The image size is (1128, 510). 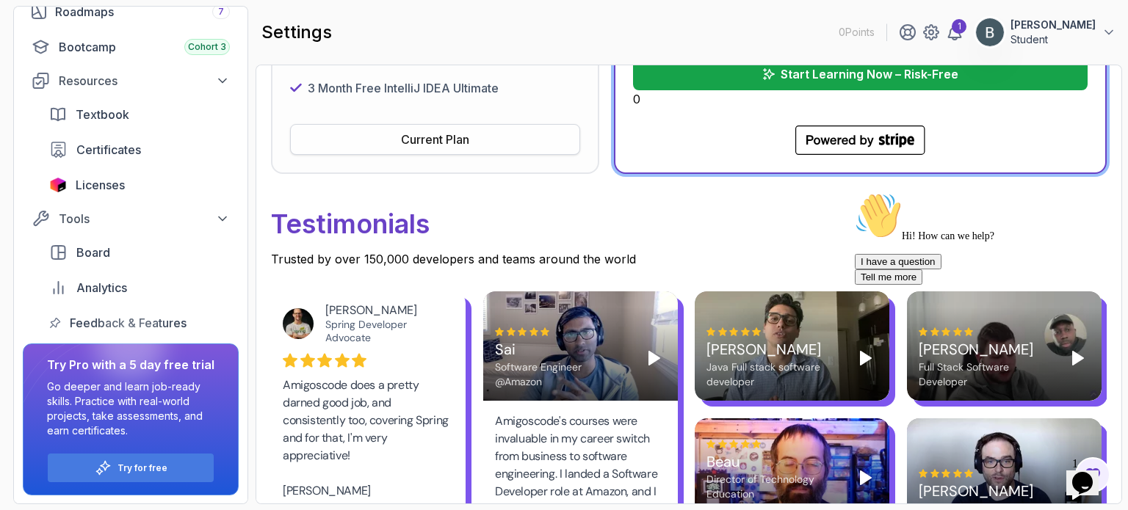 I want to click on span: Feedback & Features, so click(x=128, y=323).